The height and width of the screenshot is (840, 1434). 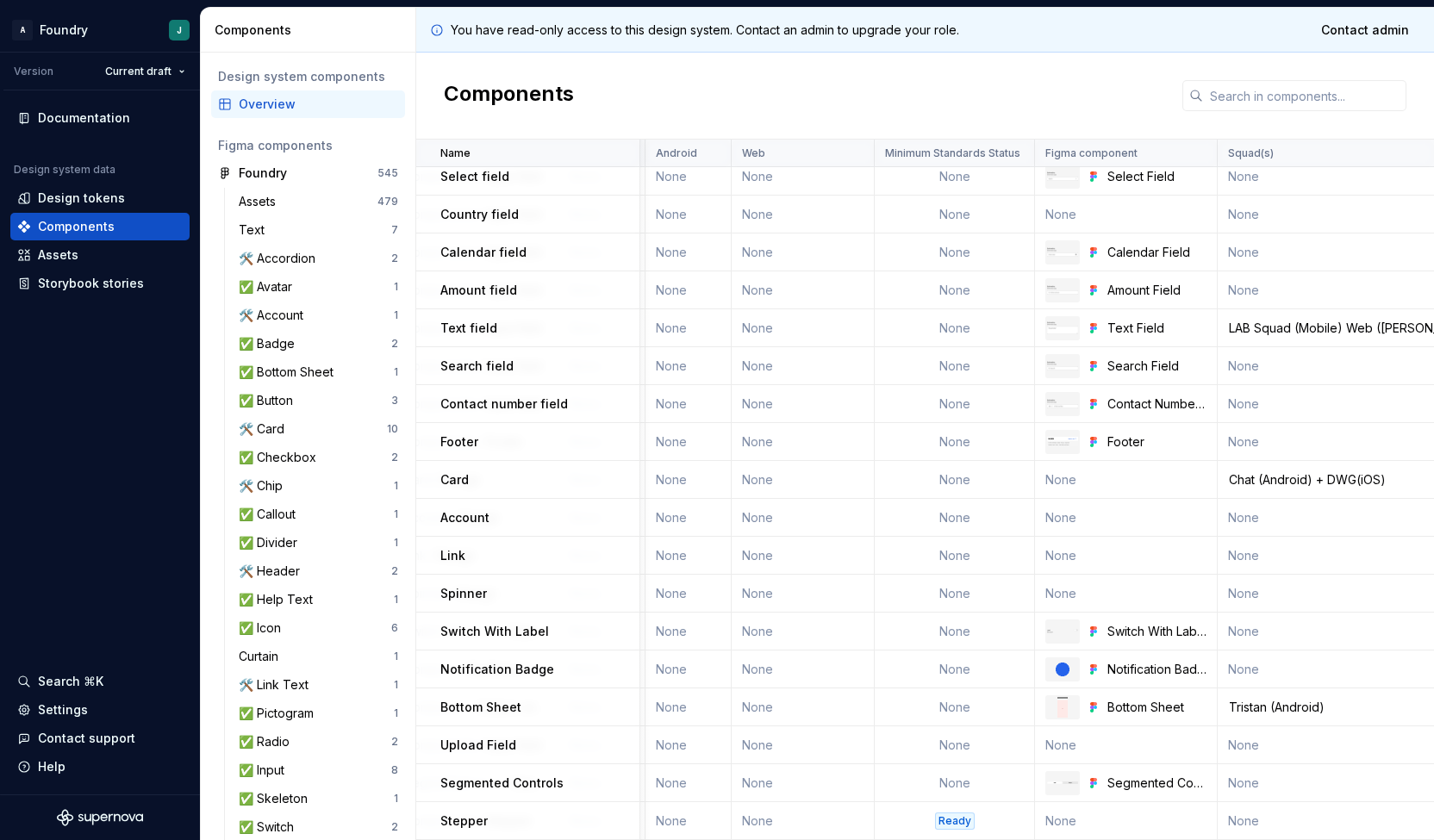 What do you see at coordinates (307, 104) in the screenshot?
I see `a: Overview` at bounding box center [307, 104].